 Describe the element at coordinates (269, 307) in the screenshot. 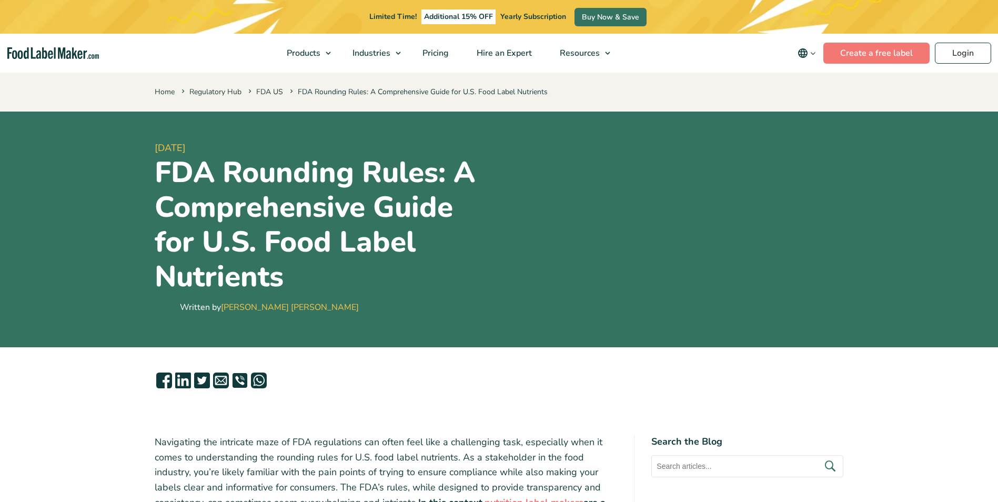

I see `div: Written by` at that location.